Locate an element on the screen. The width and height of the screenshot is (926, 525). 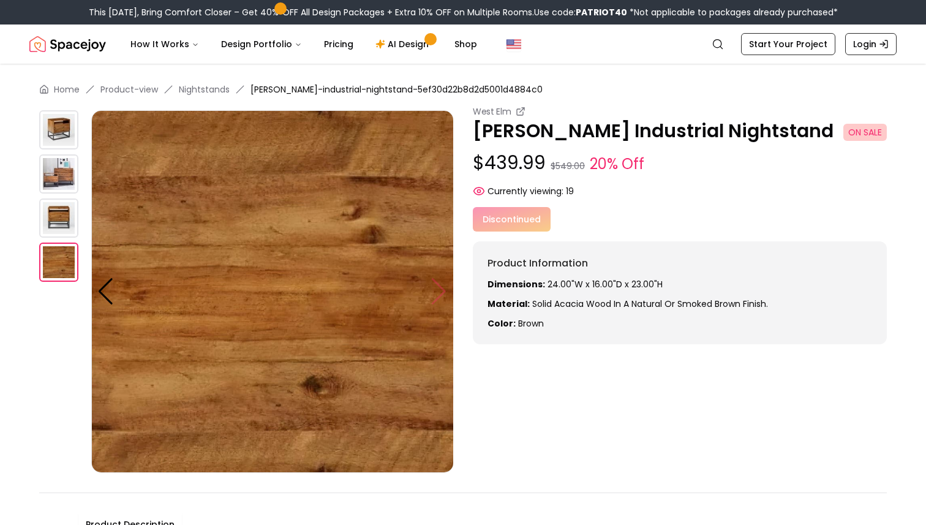
span: 19 is located at coordinates (570, 191).